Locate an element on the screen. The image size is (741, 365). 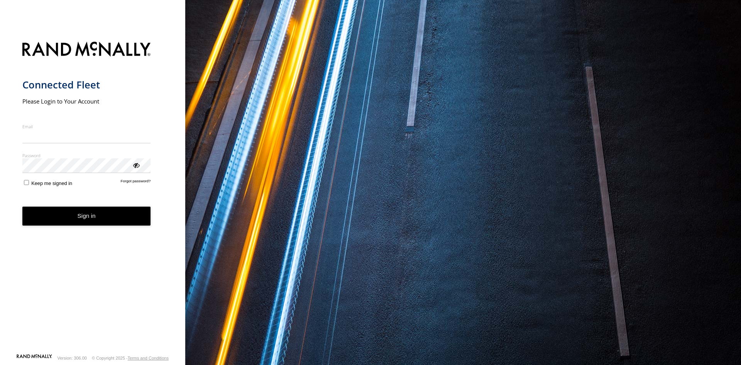
img: Rand McNally is located at coordinates (86, 50).